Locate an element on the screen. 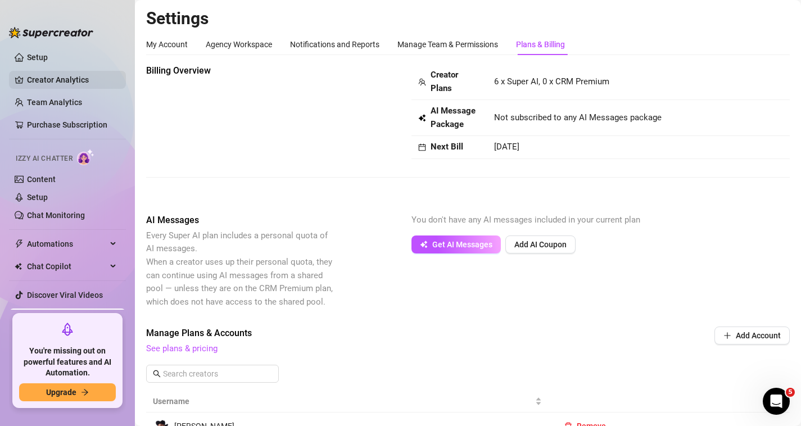 The height and width of the screenshot is (426, 801). img: AI Chatter is located at coordinates (85, 157).